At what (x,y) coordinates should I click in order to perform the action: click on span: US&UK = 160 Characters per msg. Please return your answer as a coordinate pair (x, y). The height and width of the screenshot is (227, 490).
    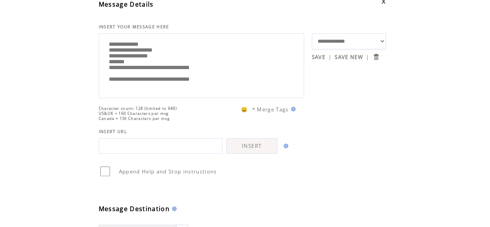
    Looking at the image, I should click on (134, 113).